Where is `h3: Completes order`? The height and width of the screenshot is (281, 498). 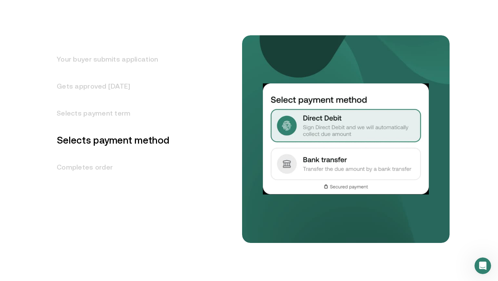
h3: Completes order is located at coordinates (109, 167).